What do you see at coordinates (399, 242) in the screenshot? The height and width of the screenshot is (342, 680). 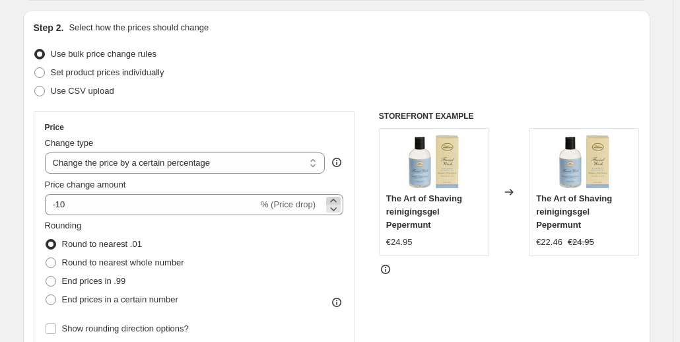 I see `div: €24.95` at bounding box center [399, 242].